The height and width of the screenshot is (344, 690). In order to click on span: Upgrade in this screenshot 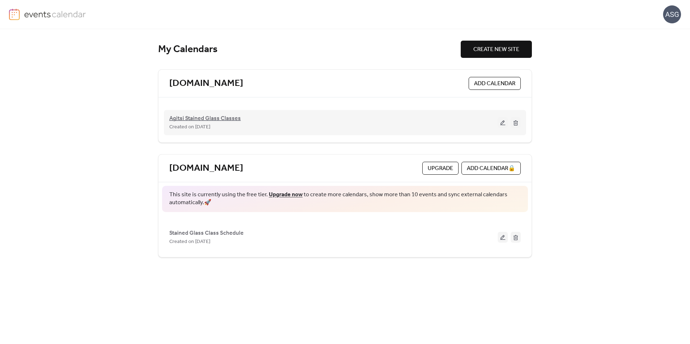, I will do `click(440, 168)`.